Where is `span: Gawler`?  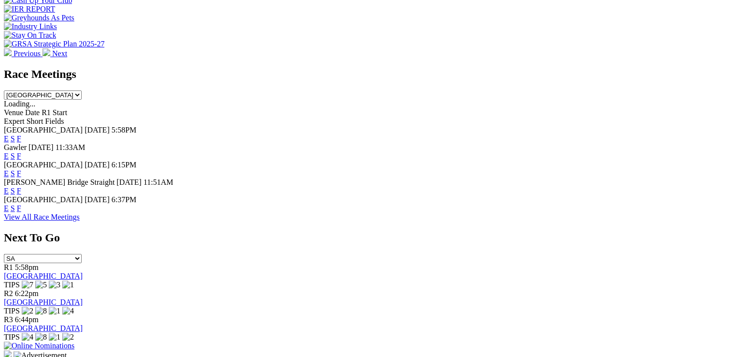 span: Gawler is located at coordinates (15, 147).